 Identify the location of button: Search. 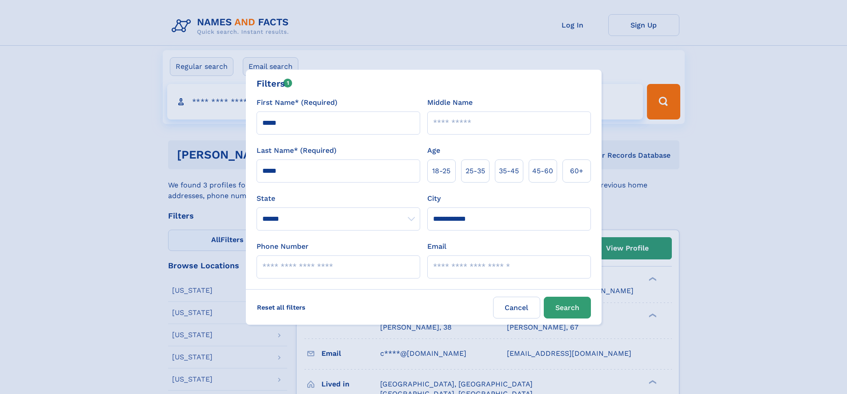
(567, 308).